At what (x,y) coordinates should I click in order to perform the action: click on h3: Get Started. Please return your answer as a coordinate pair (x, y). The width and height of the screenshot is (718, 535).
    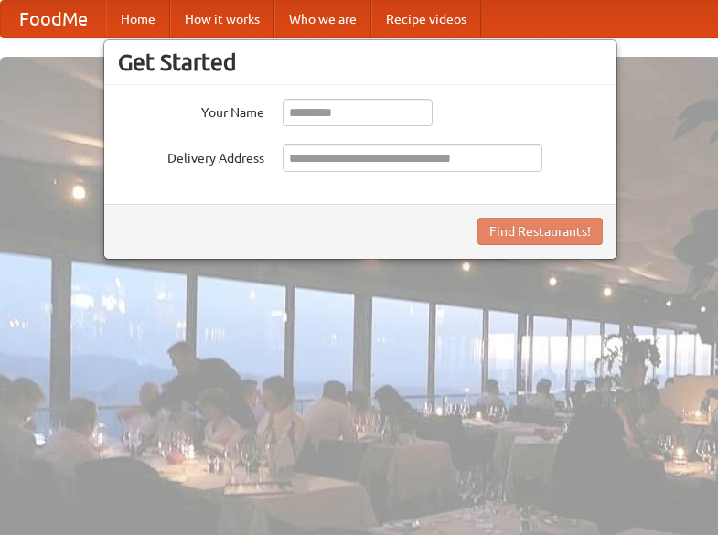
    Looking at the image, I should click on (360, 62).